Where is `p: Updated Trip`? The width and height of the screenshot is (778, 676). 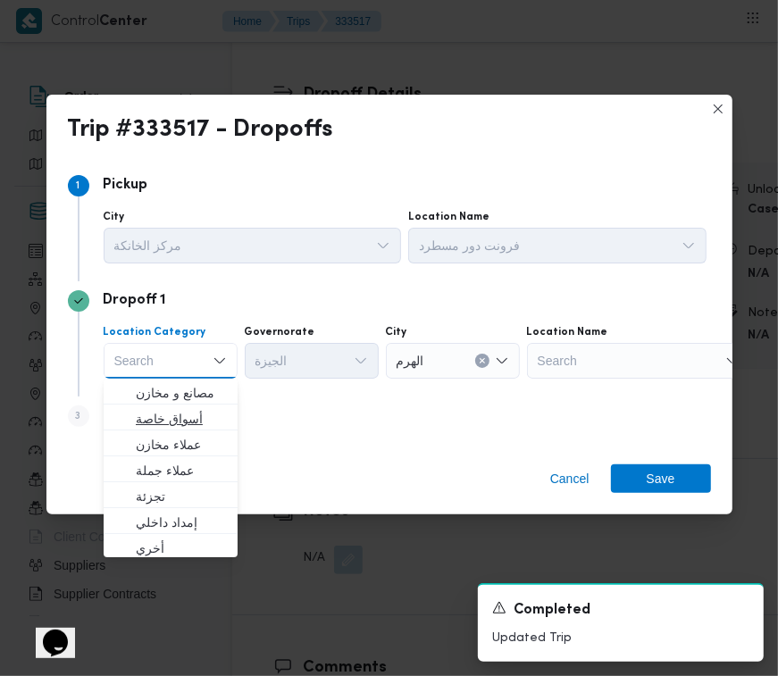
p: Updated Trip is located at coordinates (620, 637).